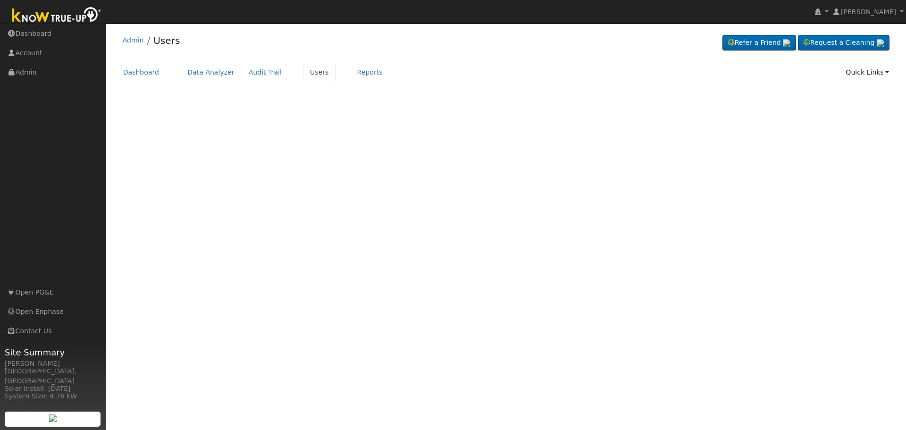 This screenshot has width=906, height=430. What do you see at coordinates (370, 72) in the screenshot?
I see `a: Reports` at bounding box center [370, 72].